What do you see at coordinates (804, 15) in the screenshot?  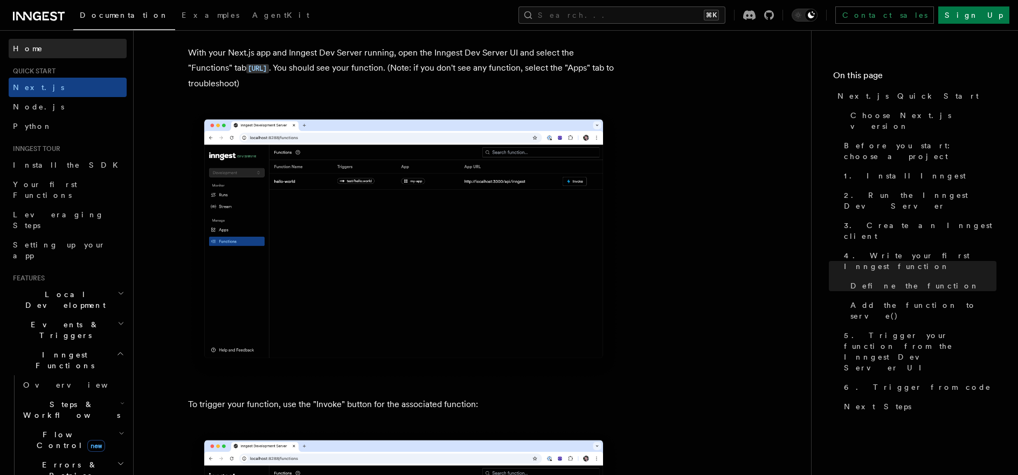 I see `button: Toggle dark mode` at bounding box center [804, 15].